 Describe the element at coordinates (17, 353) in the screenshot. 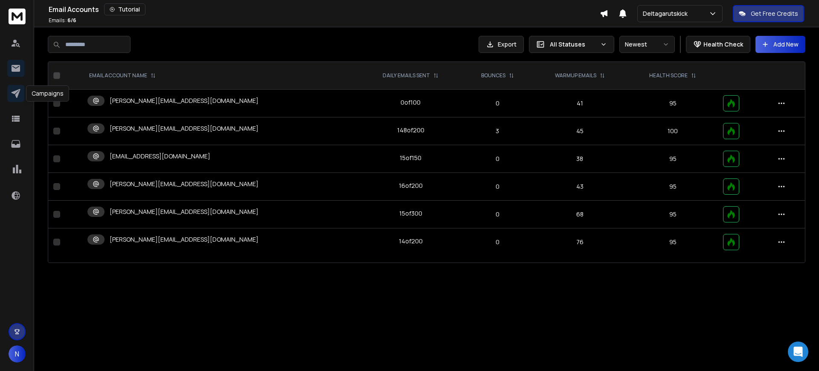

I see `span: N` at that location.